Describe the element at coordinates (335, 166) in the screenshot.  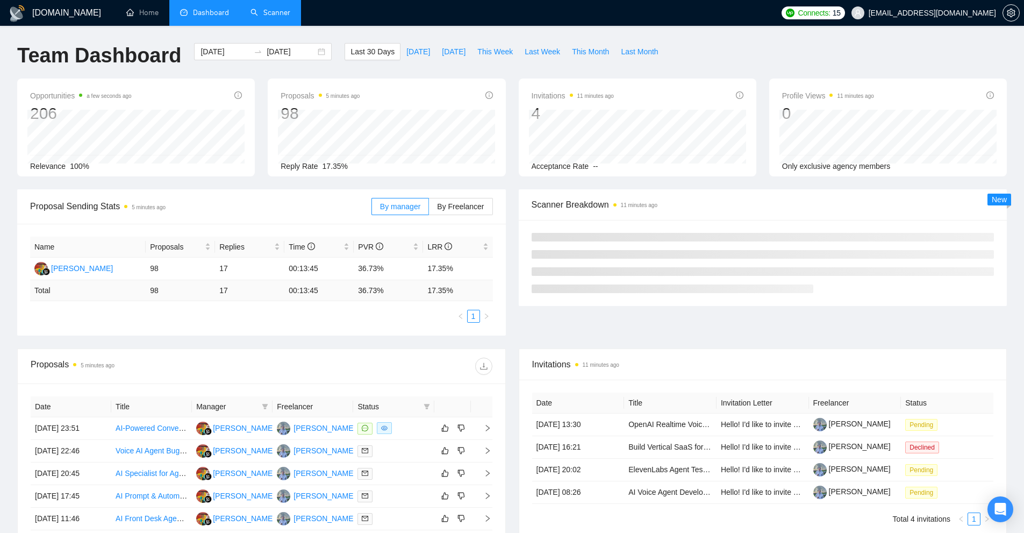
I see `span: 17.35%` at that location.